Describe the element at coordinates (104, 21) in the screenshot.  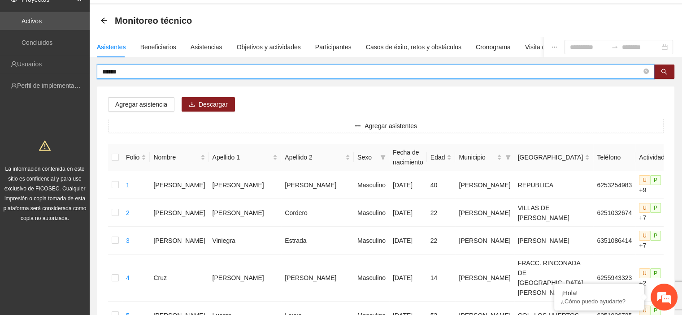
I see `div: Back` at that location.